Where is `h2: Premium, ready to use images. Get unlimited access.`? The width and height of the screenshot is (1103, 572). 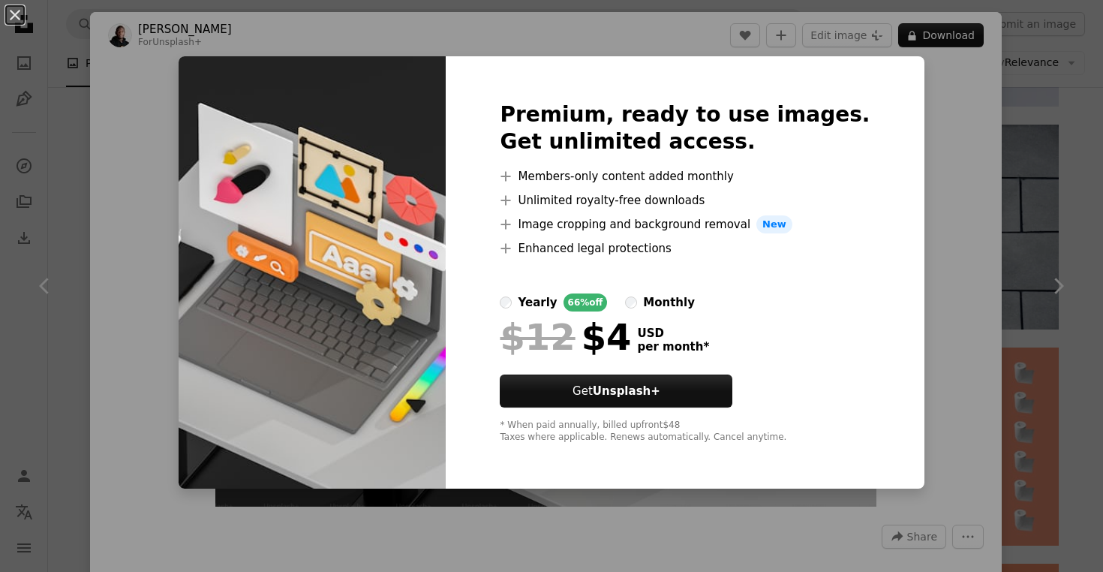 h2: Premium, ready to use images. Get unlimited access. is located at coordinates (684, 128).